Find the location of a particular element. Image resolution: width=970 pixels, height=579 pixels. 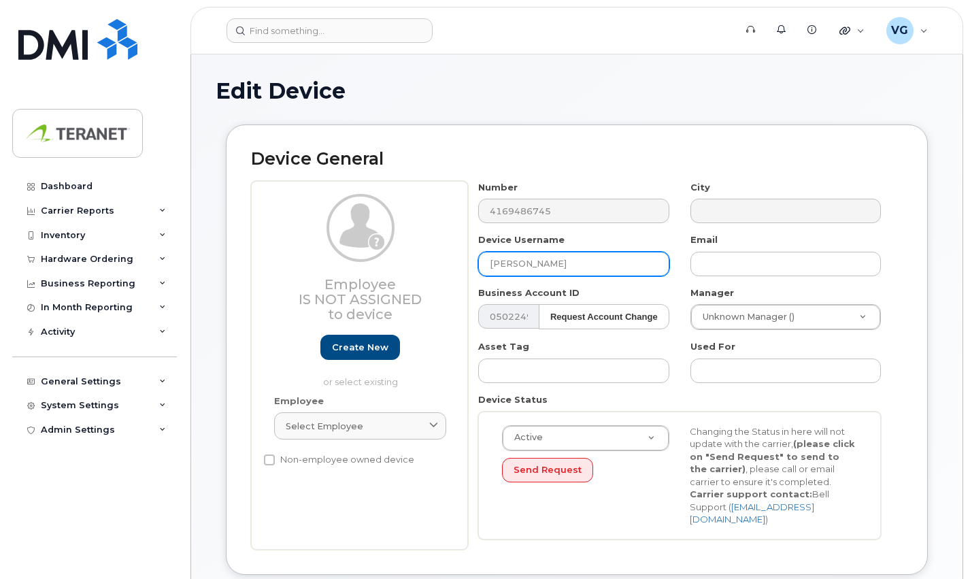

label: Manager is located at coordinates (712, 292).